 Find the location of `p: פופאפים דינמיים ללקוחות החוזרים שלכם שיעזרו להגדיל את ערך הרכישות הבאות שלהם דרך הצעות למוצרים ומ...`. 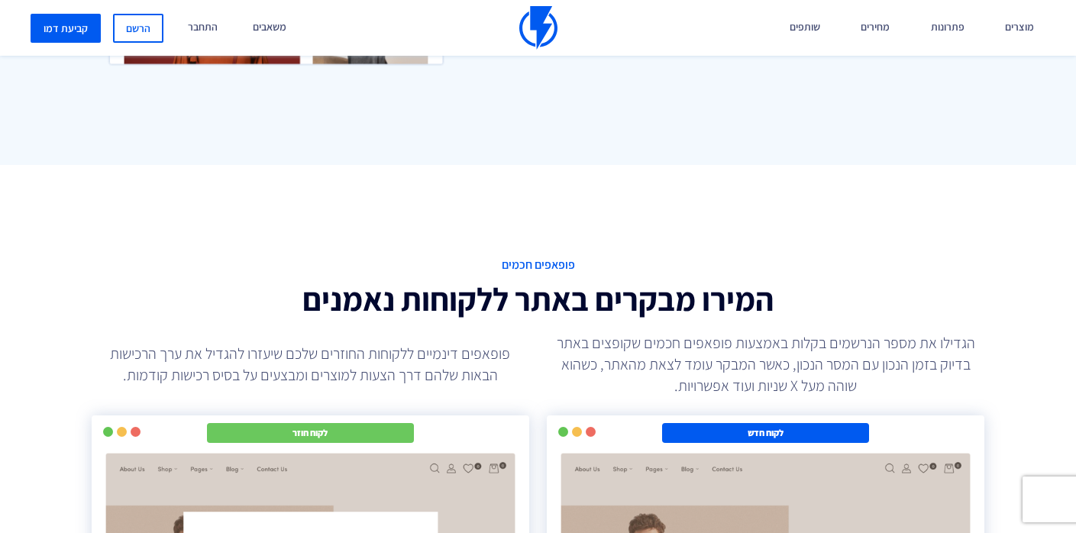

p: פופאפים דינמיים ללקוחות החוזרים שלכם שיעזרו להגדיל את ערך הרכישות הבאות שלהם דרך הצעות למוצרים ומ... is located at coordinates (310, 364).